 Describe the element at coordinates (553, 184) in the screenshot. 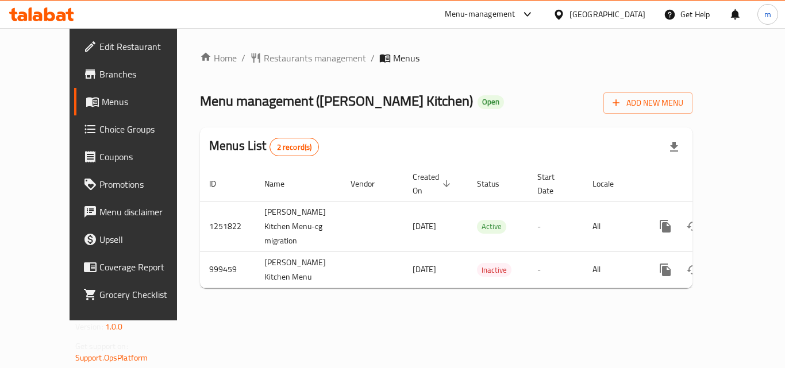

I see `span: Start Date` at that location.